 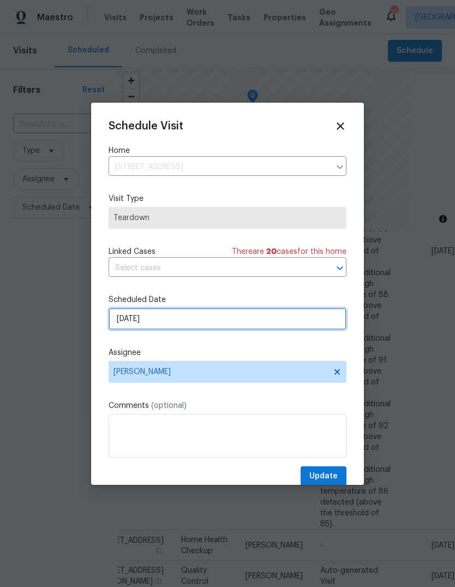 What do you see at coordinates (219, 167) in the screenshot?
I see `input: Enter in an address` at bounding box center [219, 167].